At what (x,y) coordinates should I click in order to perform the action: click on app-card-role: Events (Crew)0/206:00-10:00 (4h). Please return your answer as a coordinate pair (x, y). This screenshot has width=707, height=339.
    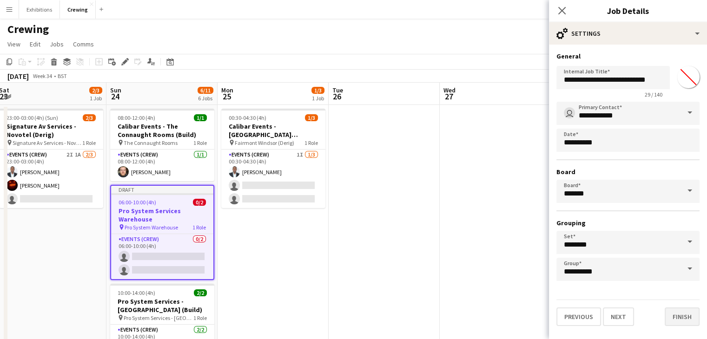
    Looking at the image, I should click on (162, 257).